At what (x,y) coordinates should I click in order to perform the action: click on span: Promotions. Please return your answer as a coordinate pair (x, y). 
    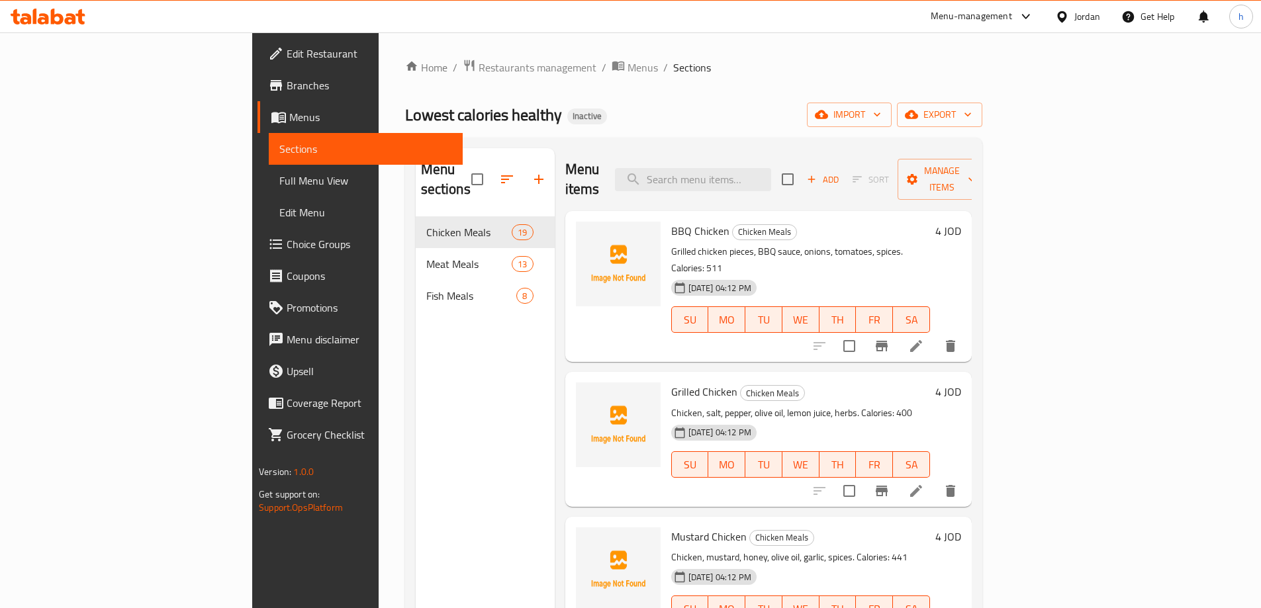
    Looking at the image, I should click on (369, 308).